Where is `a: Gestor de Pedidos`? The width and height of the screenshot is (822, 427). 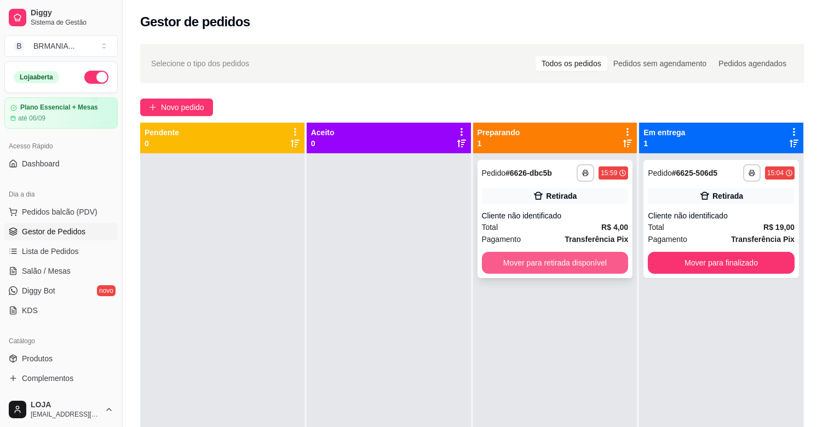
a: Gestor de Pedidos is located at coordinates (61, 232).